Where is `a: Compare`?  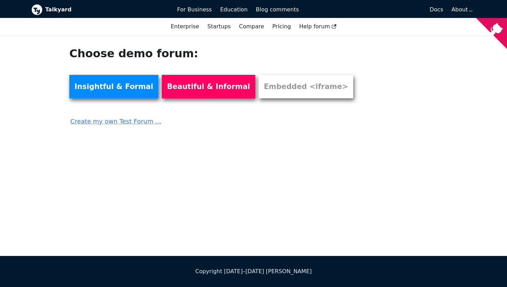 a: Compare is located at coordinates (252, 26).